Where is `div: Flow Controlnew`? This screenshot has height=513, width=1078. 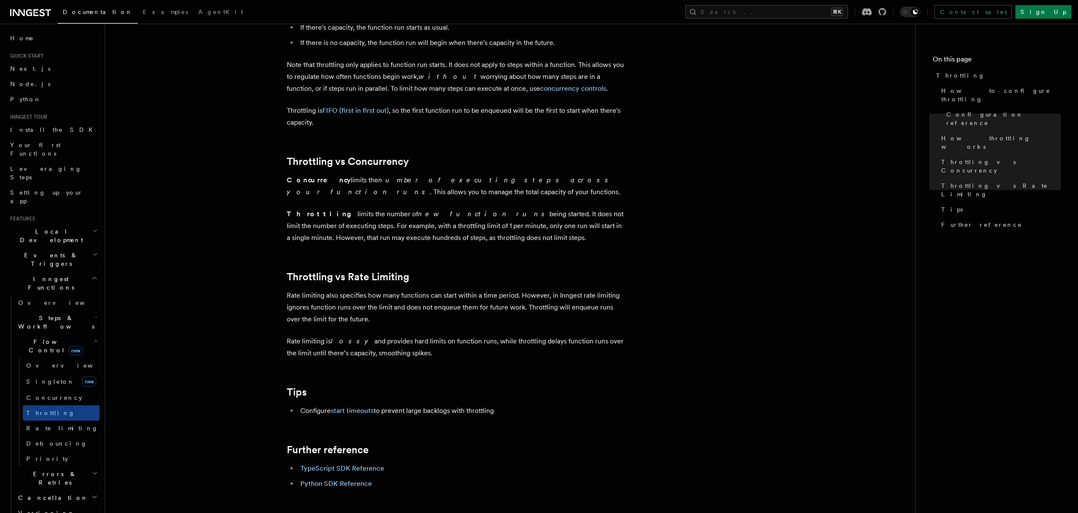 div: Flow Controlnew is located at coordinates (57, 412).